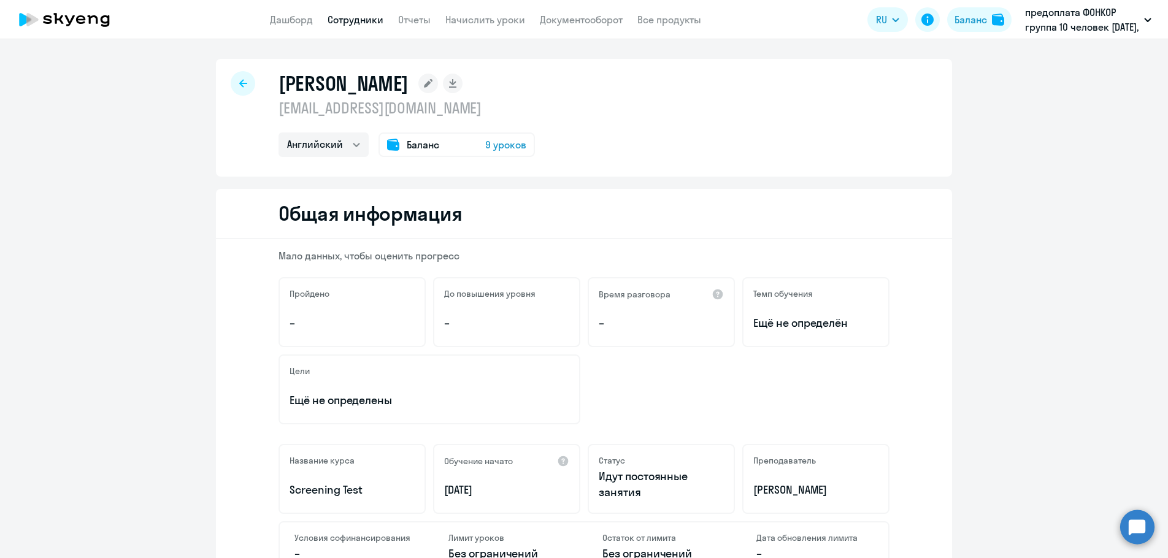 The height and width of the screenshot is (558, 1168). What do you see at coordinates (661, 484) in the screenshot?
I see `p: Идут постоянные занятия` at bounding box center [661, 484].